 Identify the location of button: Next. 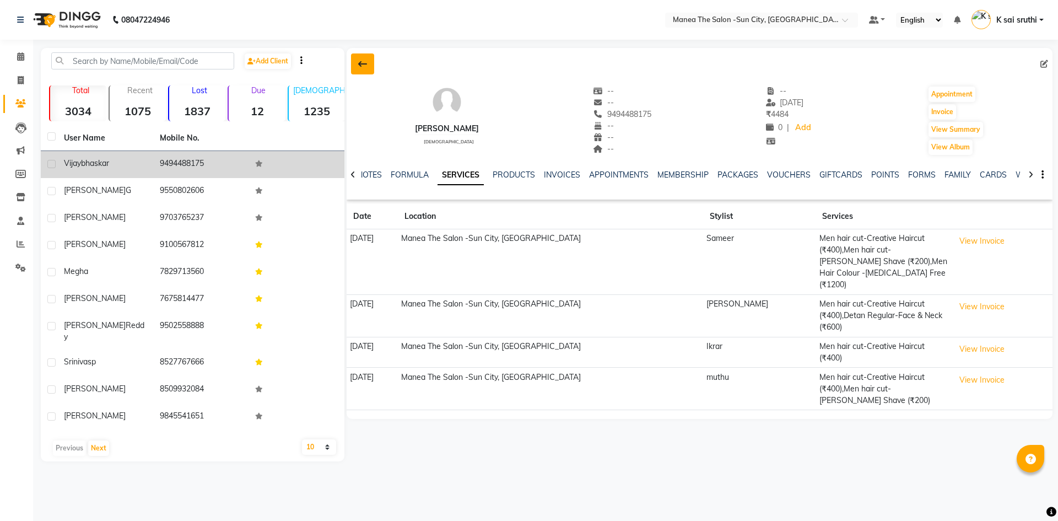
(99, 448).